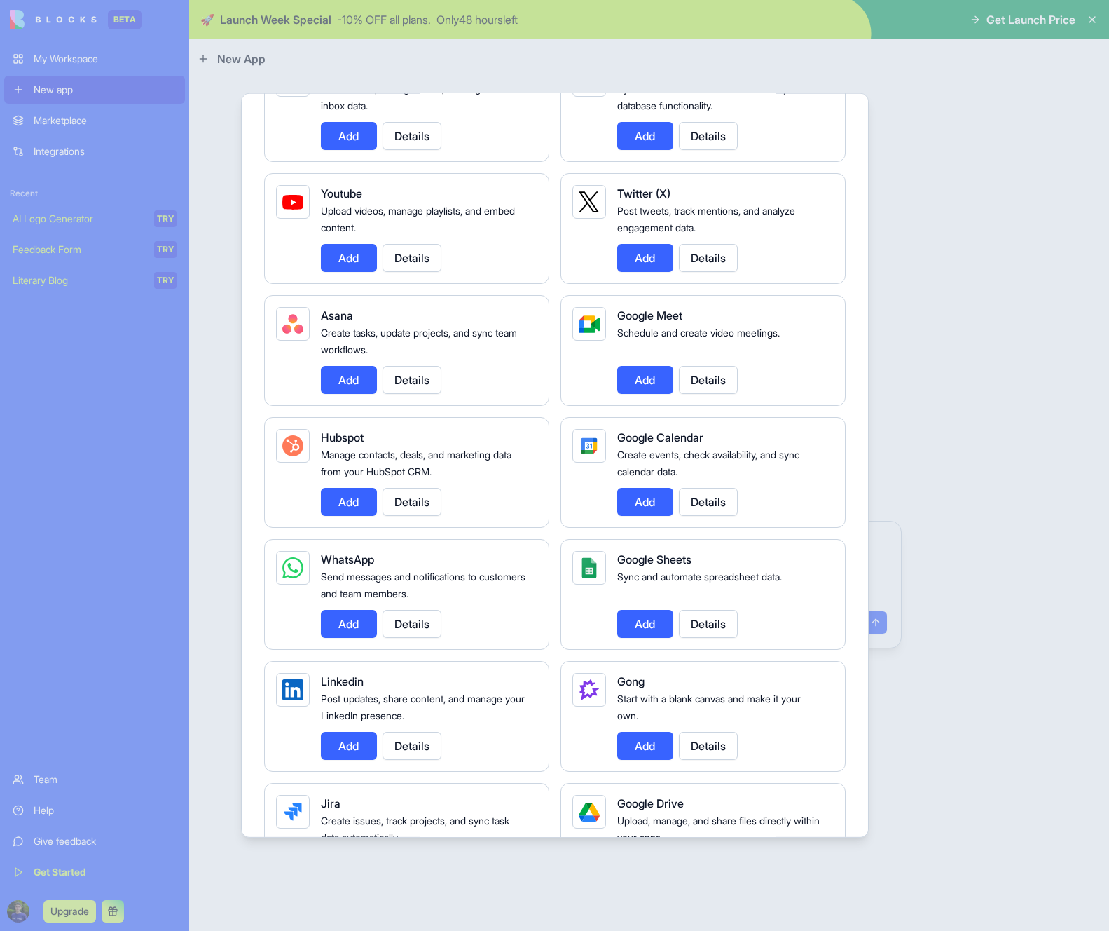 The width and height of the screenshot is (1109, 931). I want to click on span: Manage contacts, deals, and marketing data from your HubSpot CRM., so click(416, 462).